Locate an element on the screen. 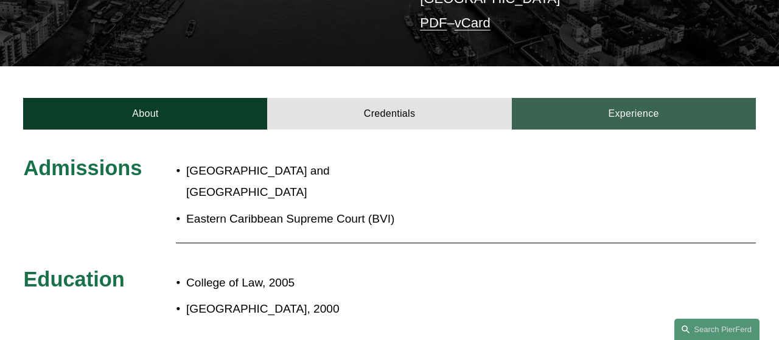  span: Admissions is located at coordinates (82, 168).